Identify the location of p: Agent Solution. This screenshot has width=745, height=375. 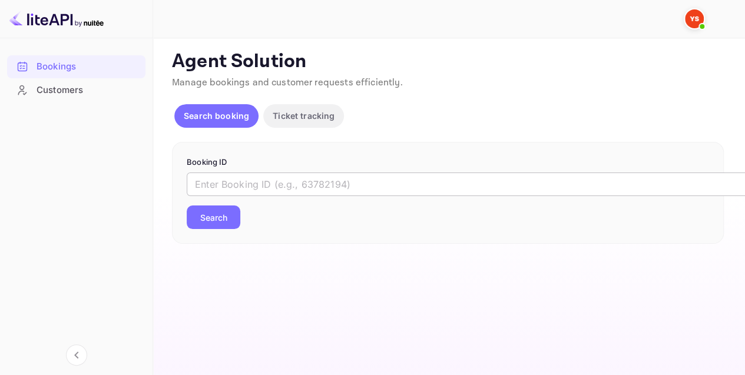
(447, 62).